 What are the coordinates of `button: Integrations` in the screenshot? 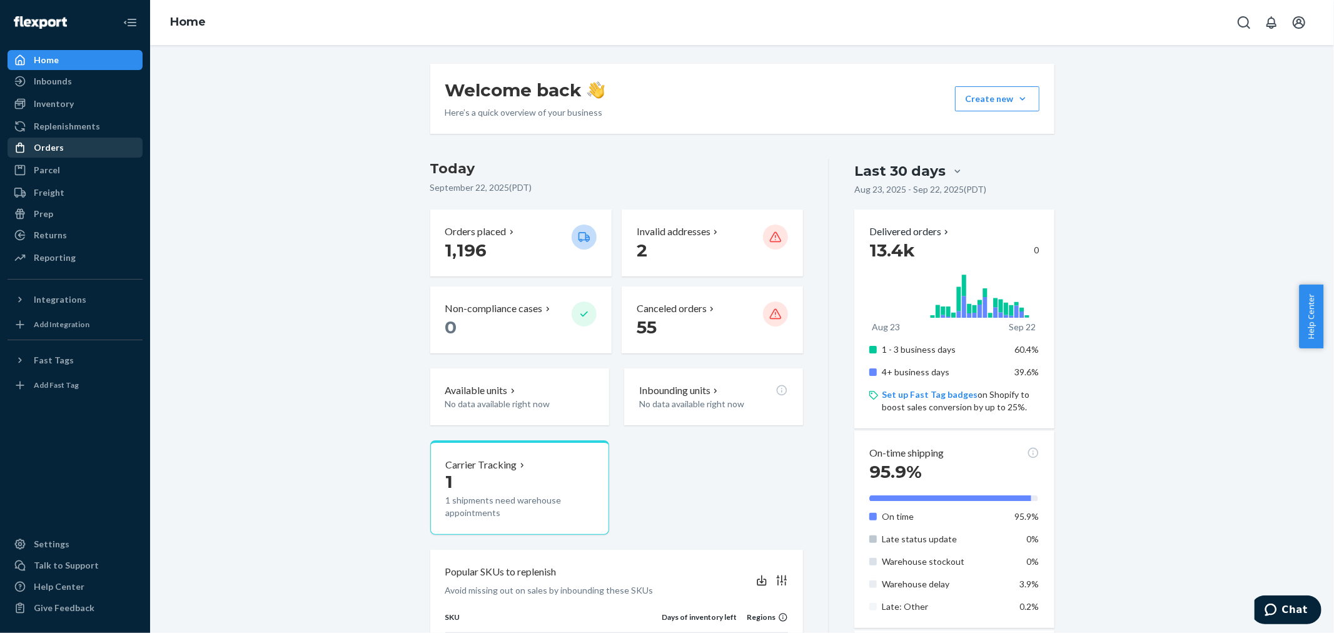 It's located at (75, 299).